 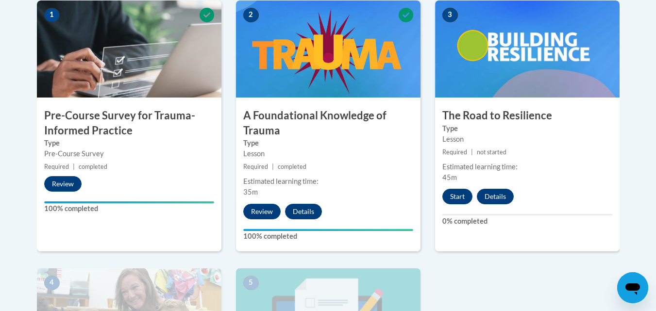 I want to click on span: 3, so click(x=450, y=15).